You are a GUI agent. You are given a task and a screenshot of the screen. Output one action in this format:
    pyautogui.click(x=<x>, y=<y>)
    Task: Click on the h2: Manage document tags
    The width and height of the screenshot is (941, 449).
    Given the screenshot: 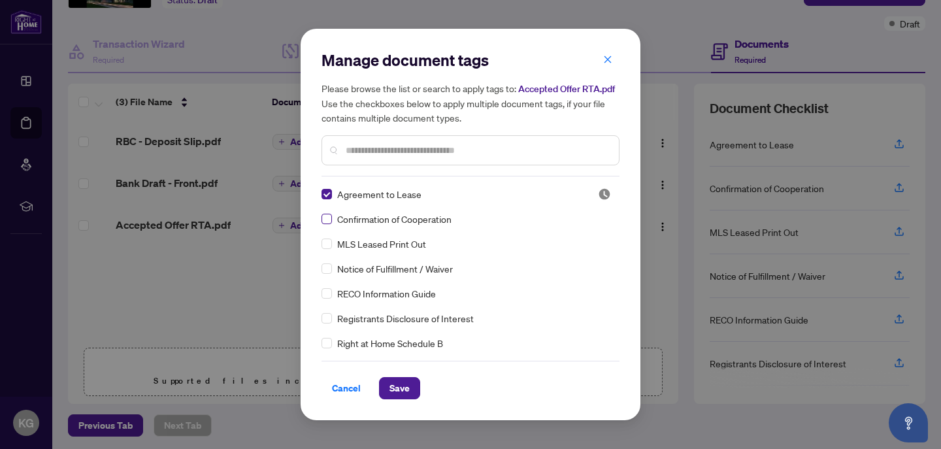 What is the action you would take?
    pyautogui.click(x=470, y=60)
    